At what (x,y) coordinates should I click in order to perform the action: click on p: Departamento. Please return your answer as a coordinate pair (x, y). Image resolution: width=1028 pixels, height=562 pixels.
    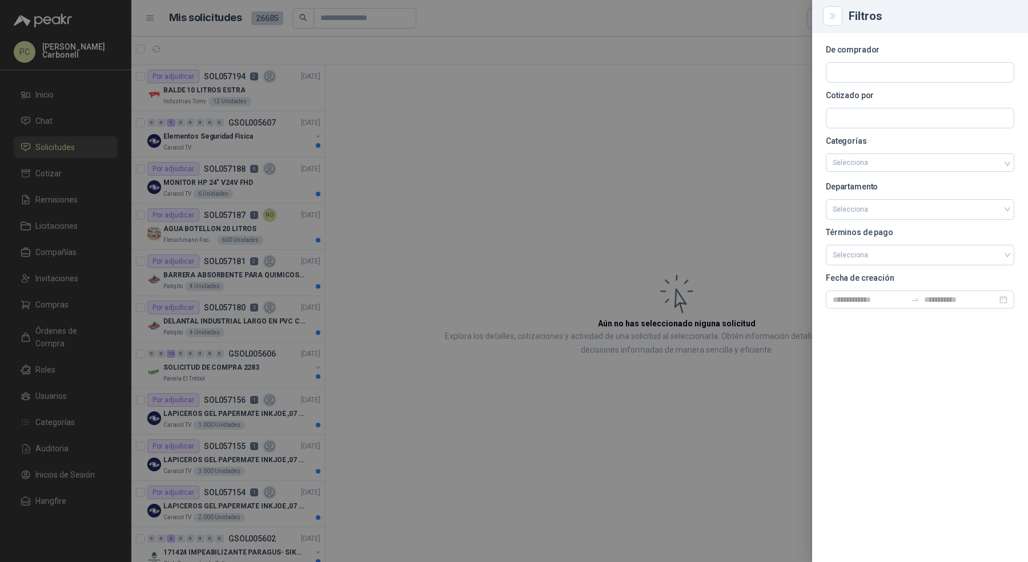
    Looking at the image, I should click on (920, 187).